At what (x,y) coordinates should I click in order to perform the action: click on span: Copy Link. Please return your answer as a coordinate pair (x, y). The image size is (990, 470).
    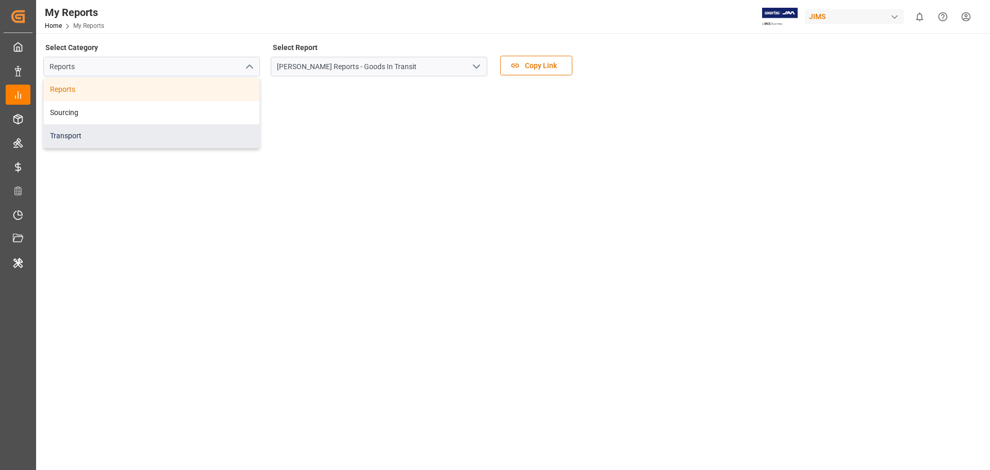
    Looking at the image, I should click on (541, 65).